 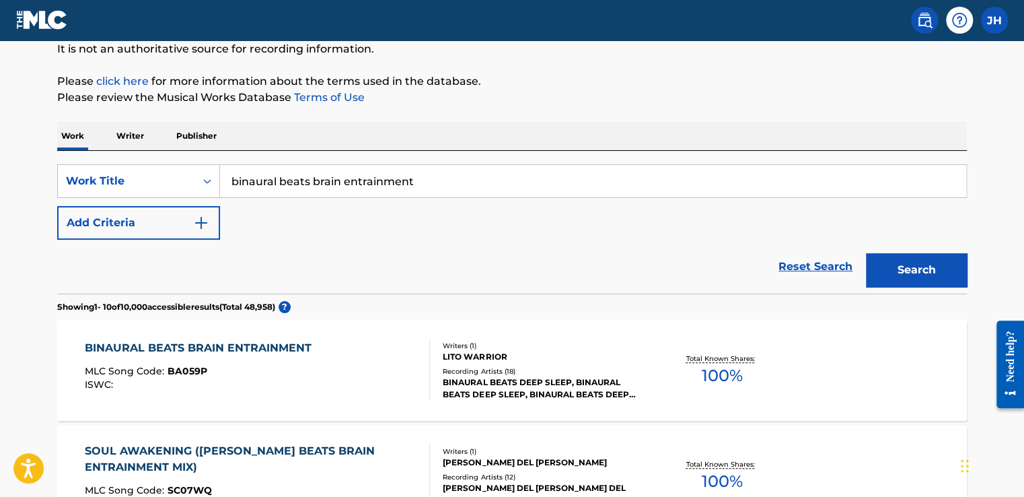 I want to click on span: BA059P, so click(x=187, y=371).